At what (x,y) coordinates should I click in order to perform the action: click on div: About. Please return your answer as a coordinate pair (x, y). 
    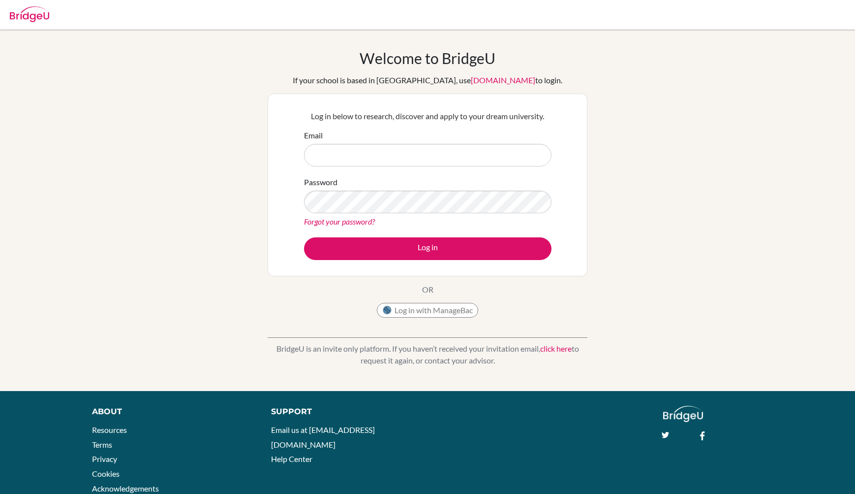
    Looking at the image, I should click on (170, 411).